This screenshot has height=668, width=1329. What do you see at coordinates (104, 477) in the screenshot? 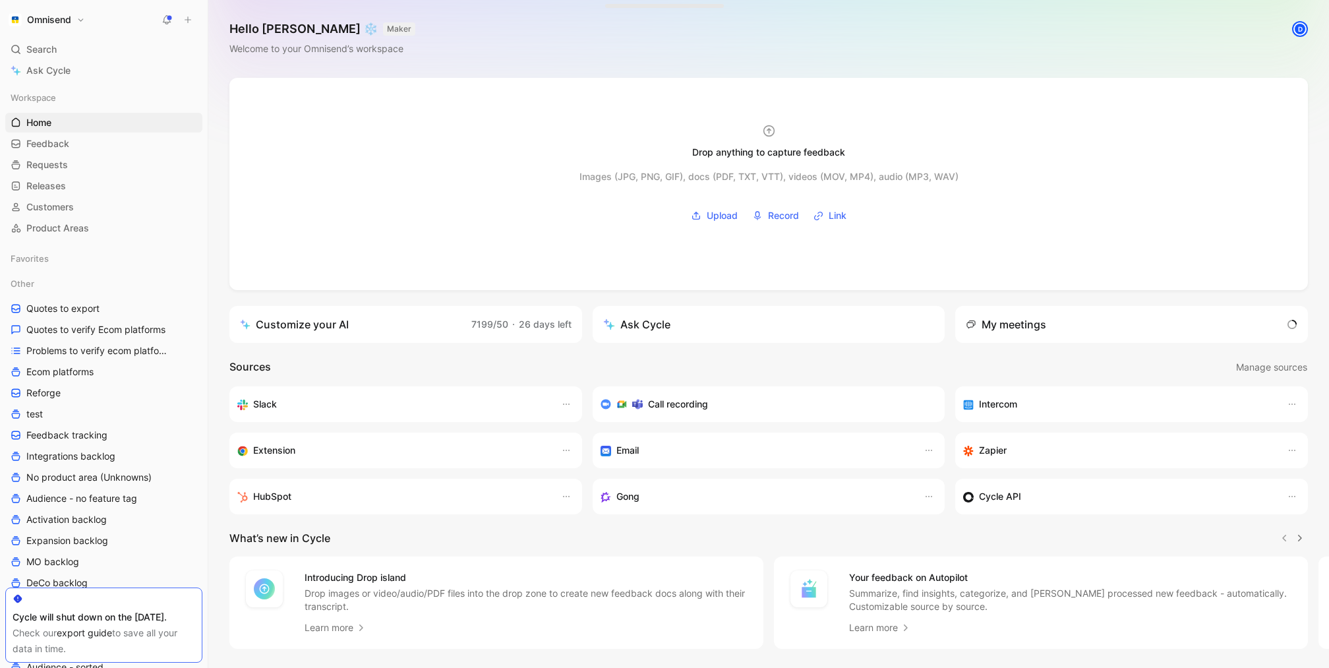
I see `a: No product area (Unknowns)` at bounding box center [104, 477].